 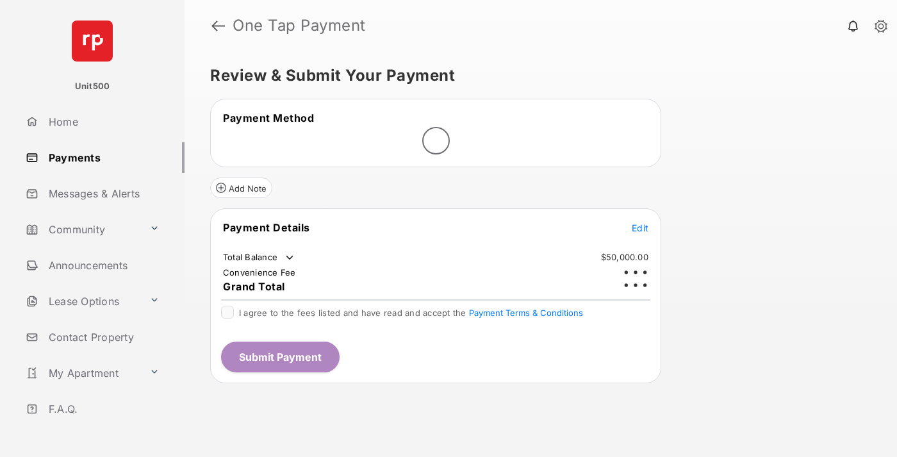 I want to click on a: Community, so click(x=82, y=229).